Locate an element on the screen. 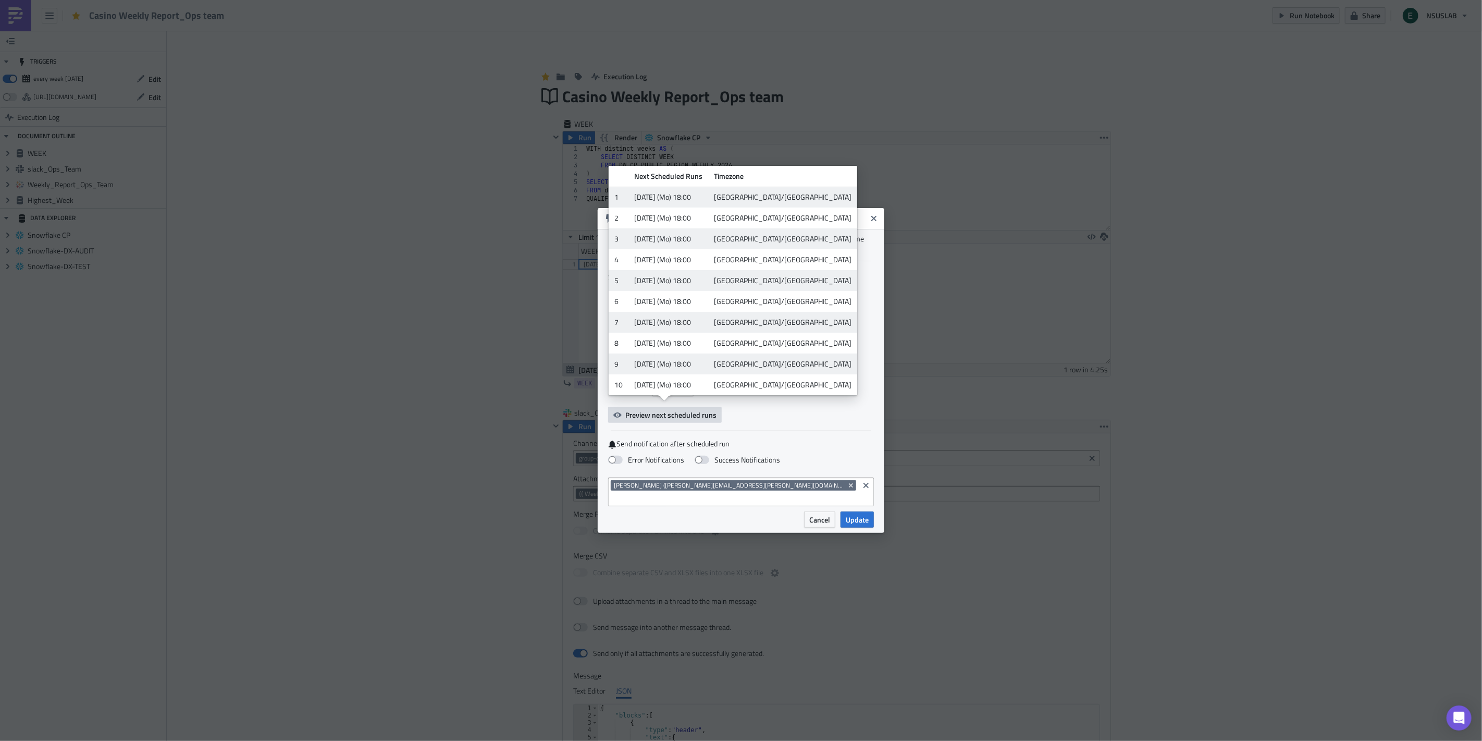 Image resolution: width=1482 pixels, height=741 pixels. button: Clear selected items is located at coordinates (866, 485).